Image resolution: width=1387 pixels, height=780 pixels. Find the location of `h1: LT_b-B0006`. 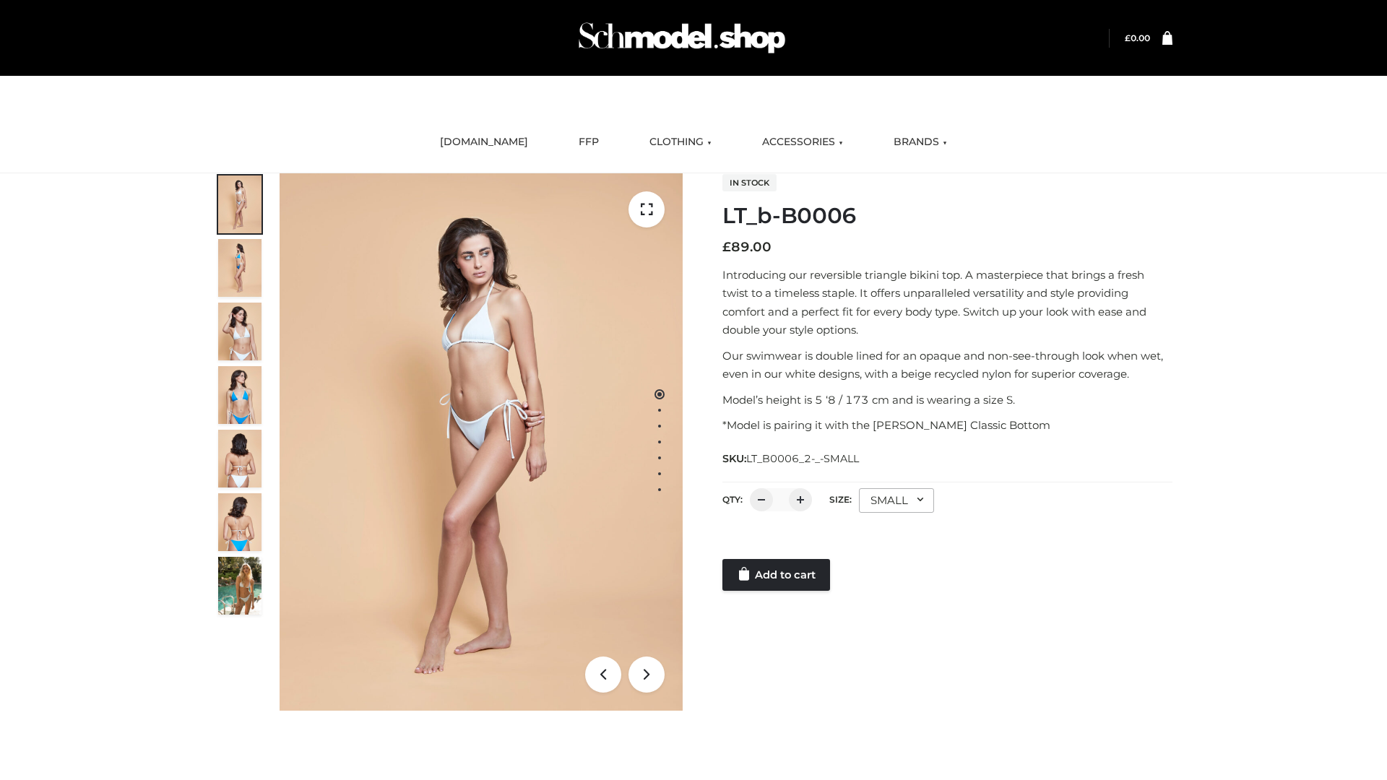

h1: LT_b-B0006 is located at coordinates (947, 216).